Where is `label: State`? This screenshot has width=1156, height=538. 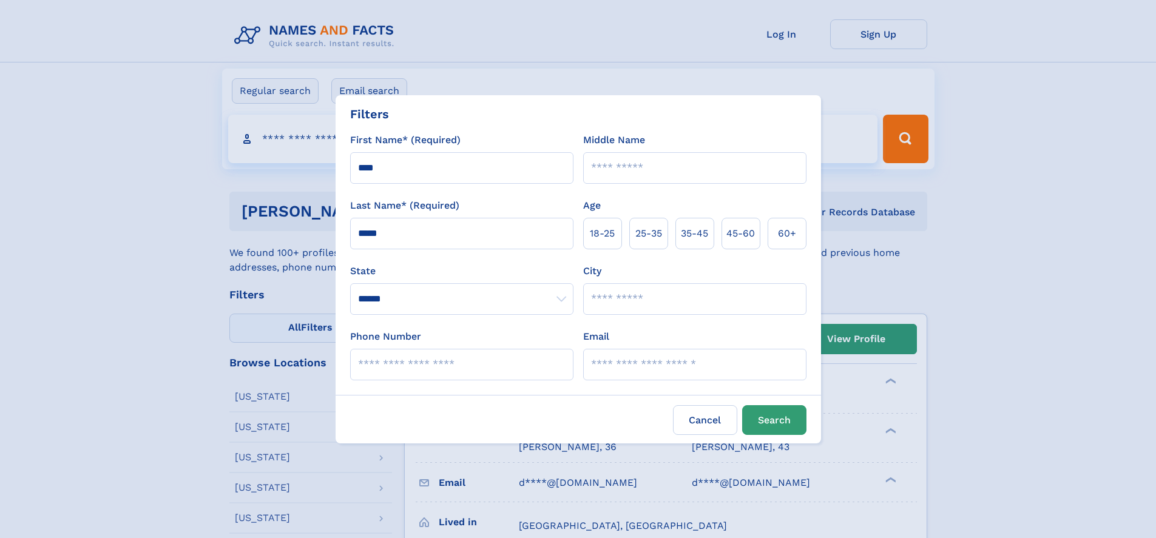
label: State is located at coordinates (462, 271).